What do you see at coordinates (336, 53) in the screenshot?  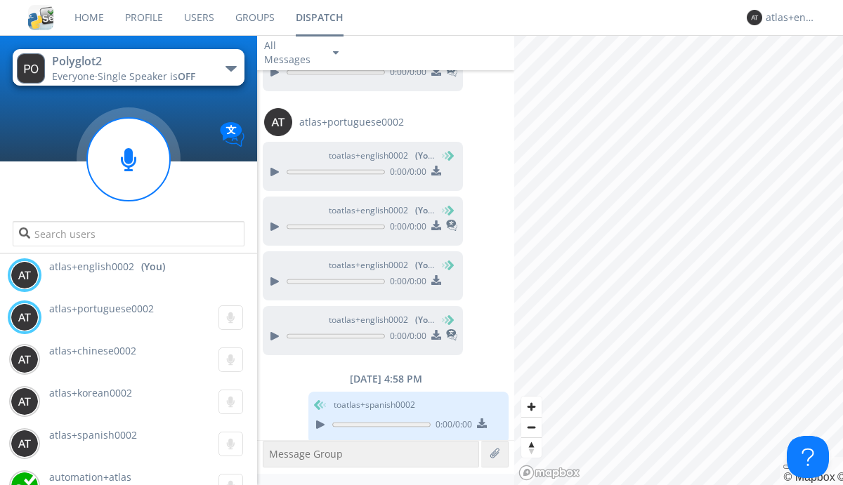 I see `img: caret-down-sm.svg` at bounding box center [336, 53].